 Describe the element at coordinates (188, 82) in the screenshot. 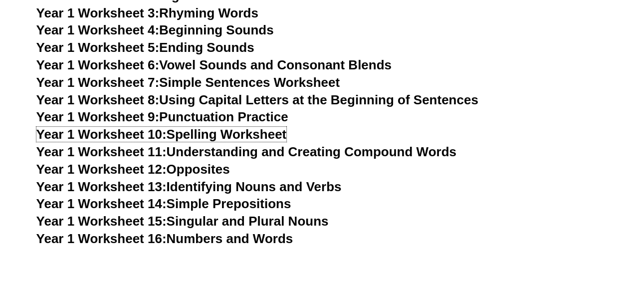

I see `a: Year 1 Worksheet 7:Simple Sentences Worksheet` at that location.